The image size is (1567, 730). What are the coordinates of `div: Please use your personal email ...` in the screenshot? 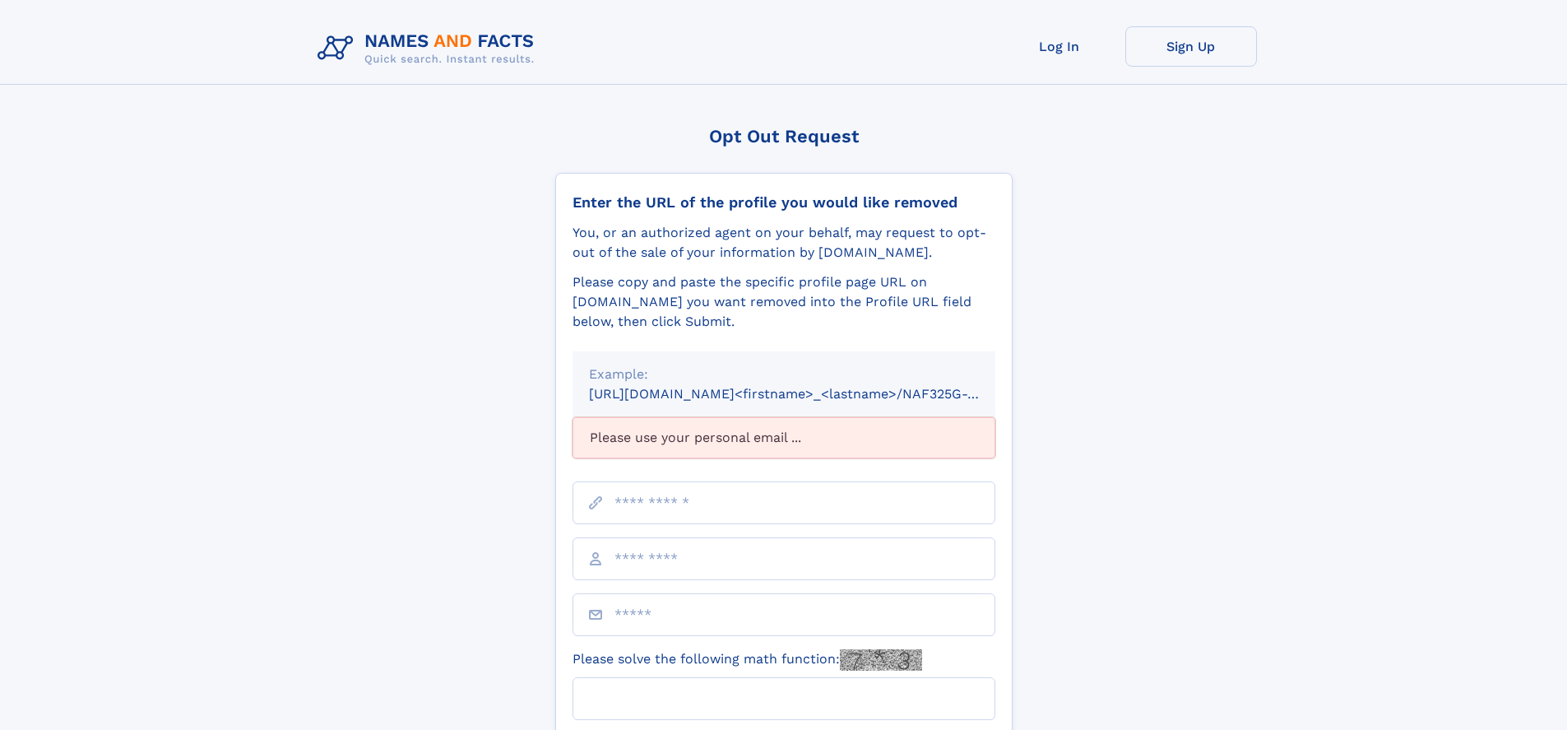 It's located at (784, 438).